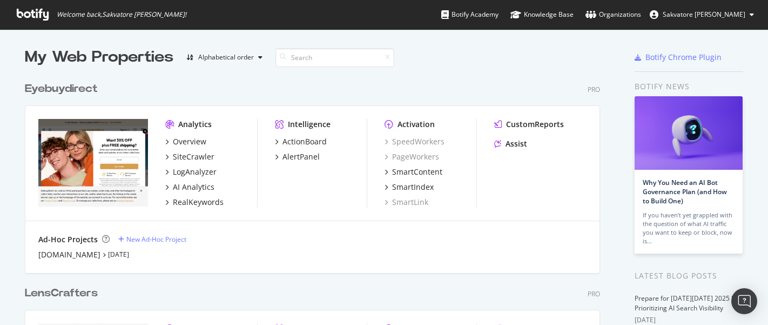 This screenshot has width=768, height=325. What do you see at coordinates (191, 172) in the screenshot?
I see `a: LogAnalyzer` at bounding box center [191, 172].